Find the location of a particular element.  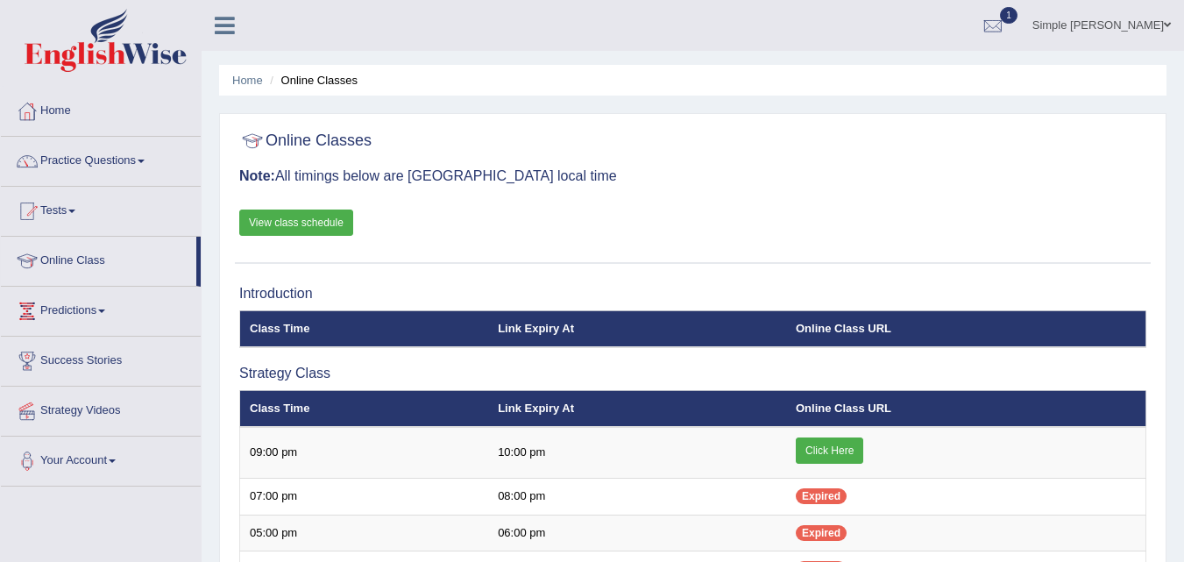

td: 07:00 pm is located at coordinates (364, 497).